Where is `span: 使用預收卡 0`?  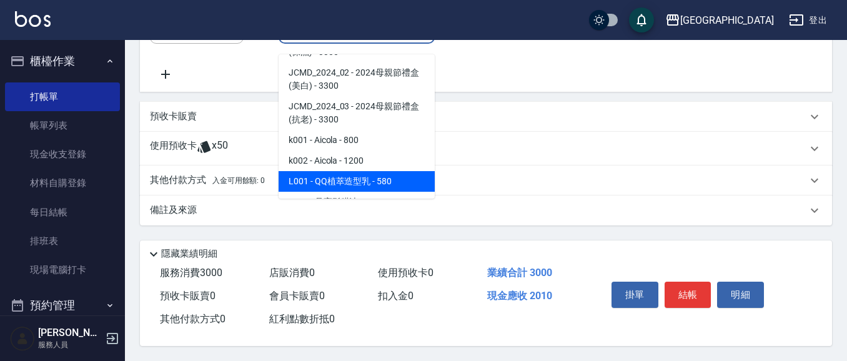
span: 使用預收卡 0 is located at coordinates (405, 272).